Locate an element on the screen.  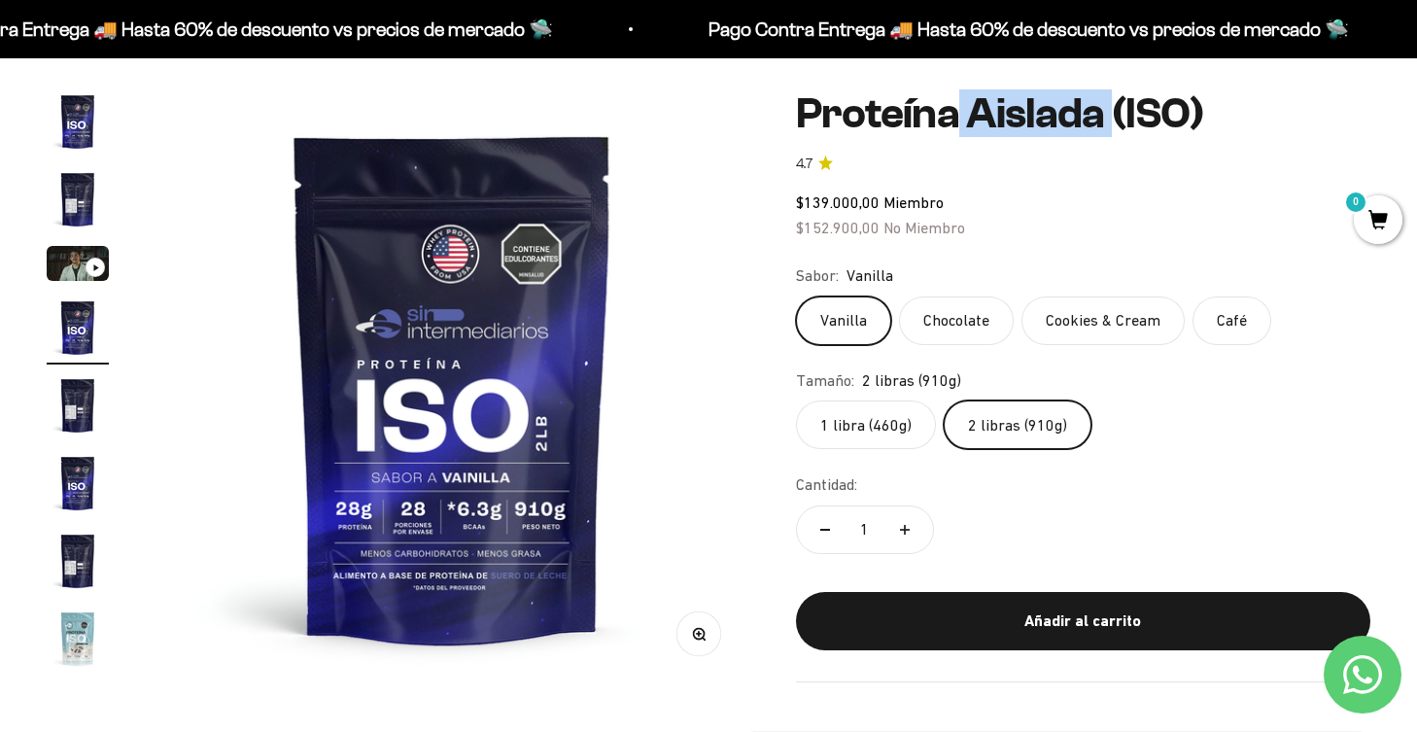
span: No Miembro is located at coordinates (924, 227).